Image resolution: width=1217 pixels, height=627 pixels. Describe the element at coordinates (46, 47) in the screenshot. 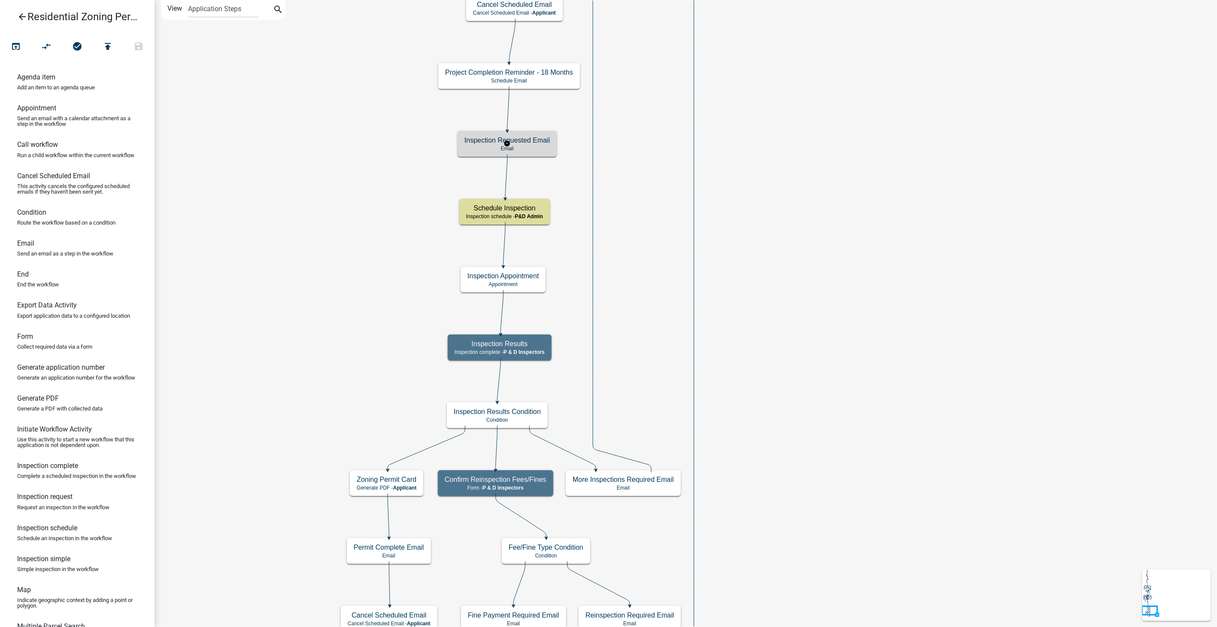

I see `button: Auto Layout` at that location.